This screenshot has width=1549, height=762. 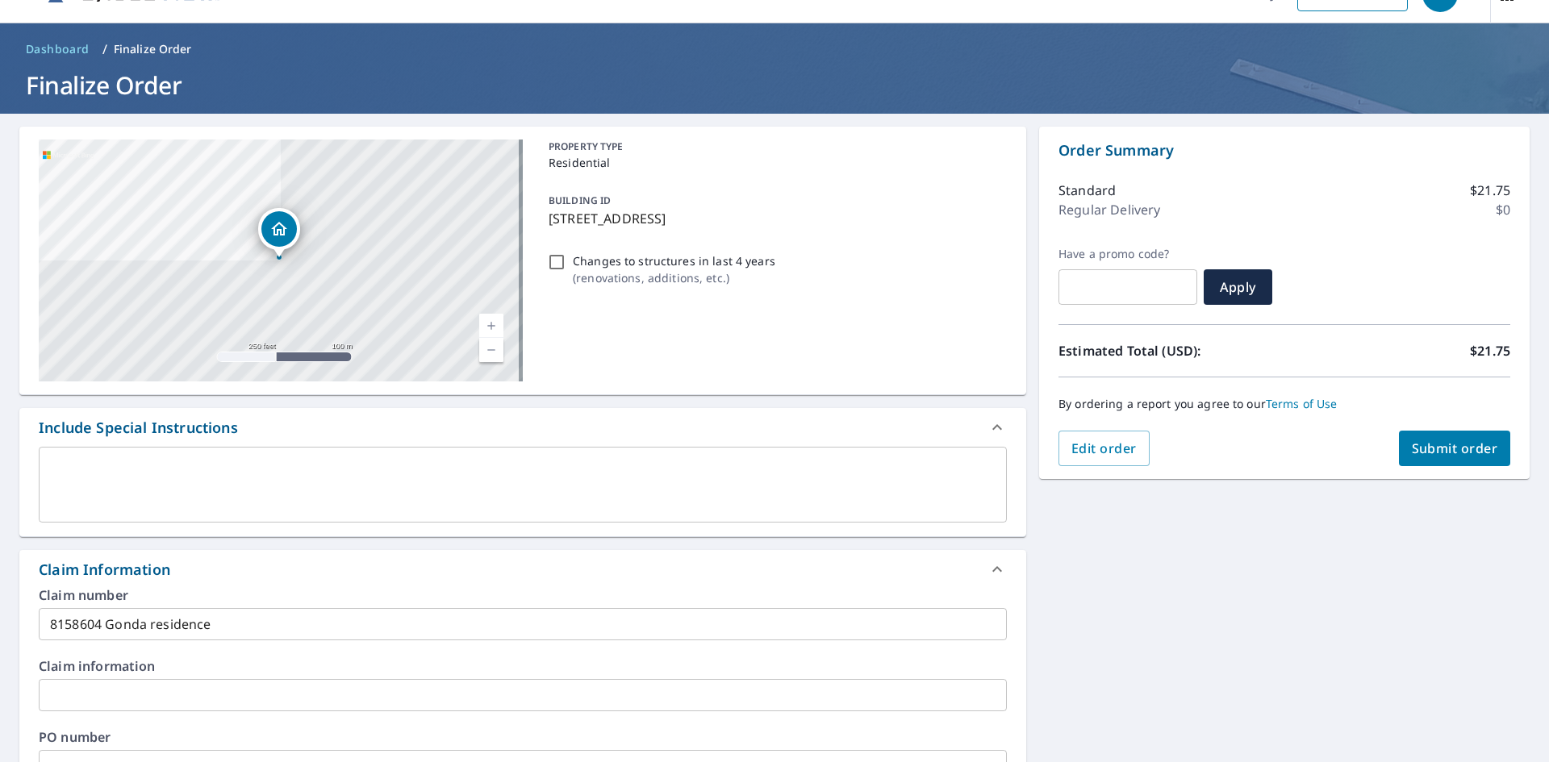 What do you see at coordinates (523, 666) in the screenshot?
I see `label: Claim information` at bounding box center [523, 666].